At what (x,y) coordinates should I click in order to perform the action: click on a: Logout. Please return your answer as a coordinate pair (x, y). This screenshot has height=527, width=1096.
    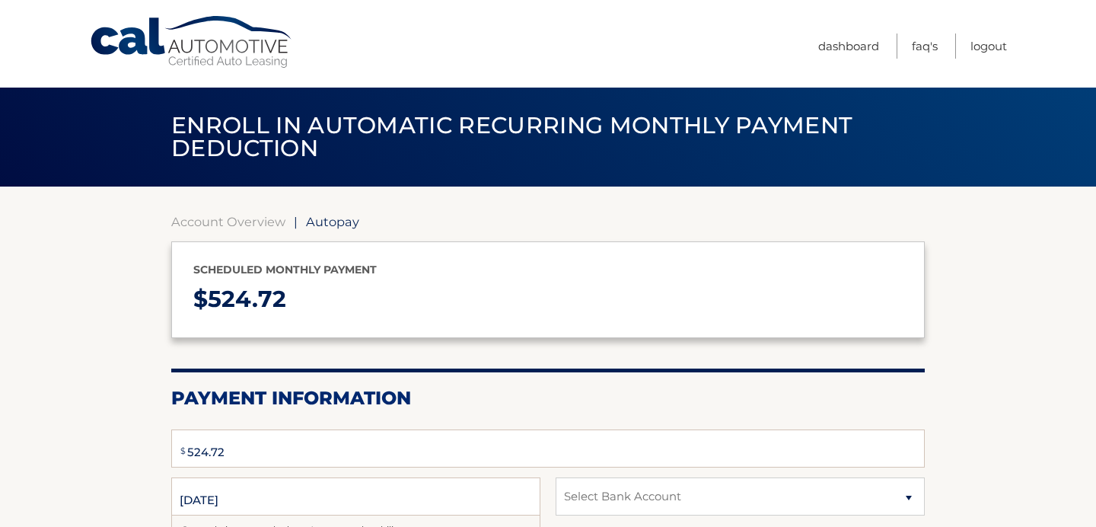
    Looking at the image, I should click on (989, 46).